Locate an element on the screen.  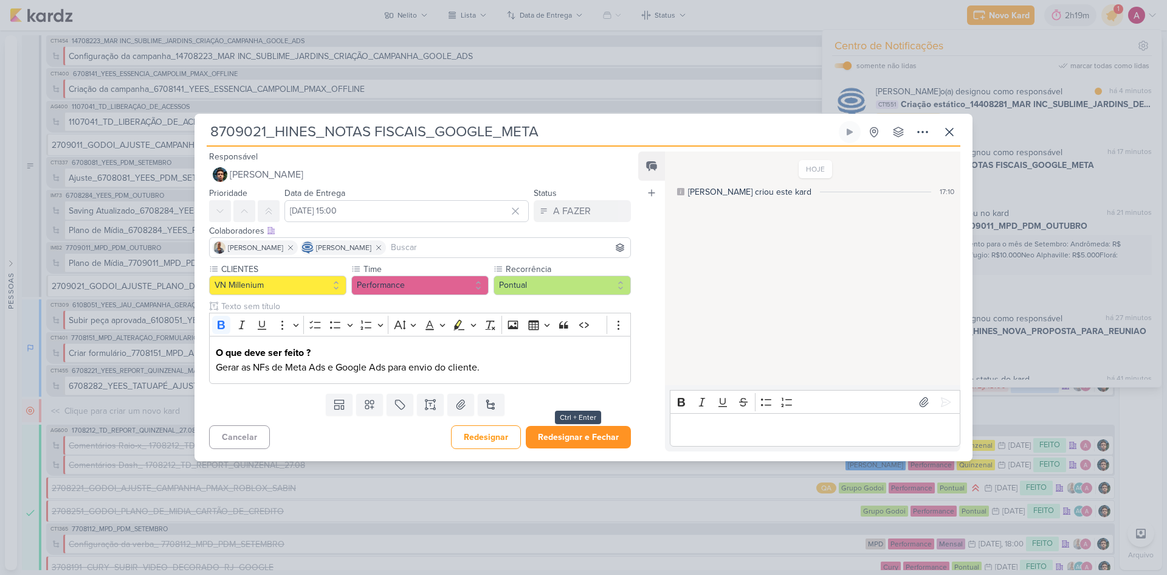
button: Redesignar is located at coordinates (486, 436).